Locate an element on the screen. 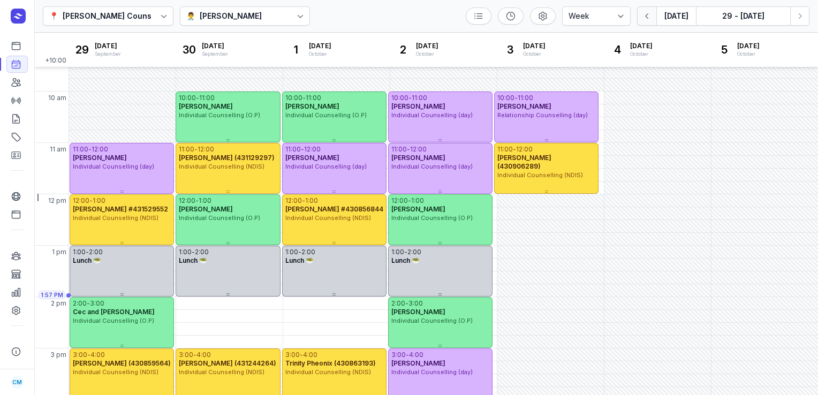  span: 1 pm is located at coordinates (59, 252).